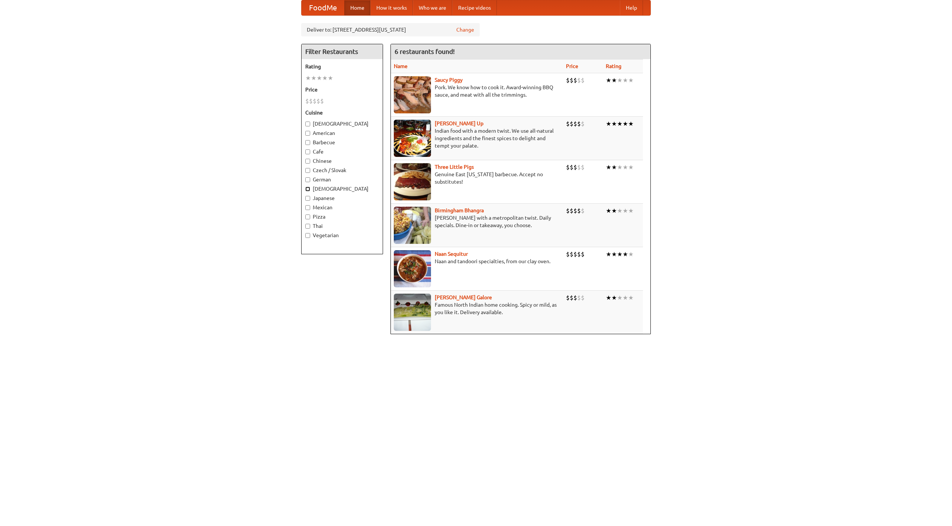 The height and width of the screenshot is (526, 952). I want to click on label: Pizza, so click(342, 217).